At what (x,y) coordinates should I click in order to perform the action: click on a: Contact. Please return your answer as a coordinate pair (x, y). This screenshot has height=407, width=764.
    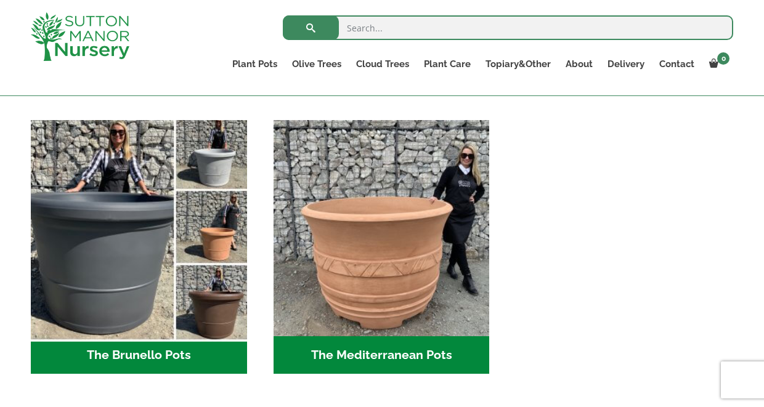
    Looking at the image, I should click on (676, 64).